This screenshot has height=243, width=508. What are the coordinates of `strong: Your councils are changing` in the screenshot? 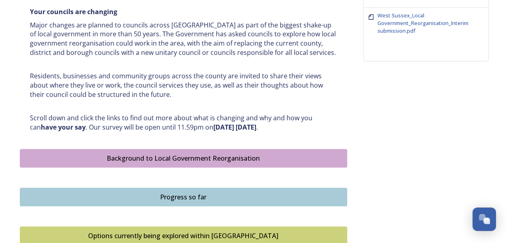 It's located at (74, 12).